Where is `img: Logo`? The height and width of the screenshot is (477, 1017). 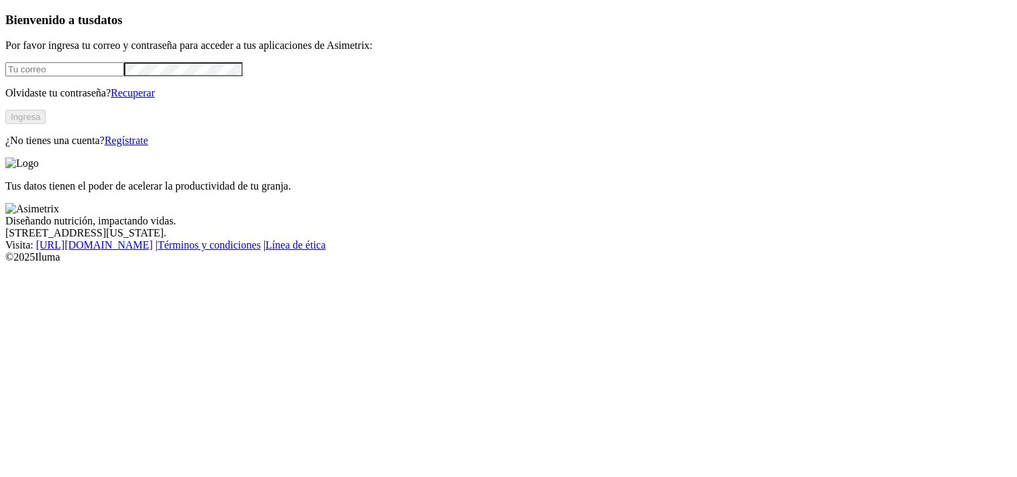 img: Logo is located at coordinates (22, 164).